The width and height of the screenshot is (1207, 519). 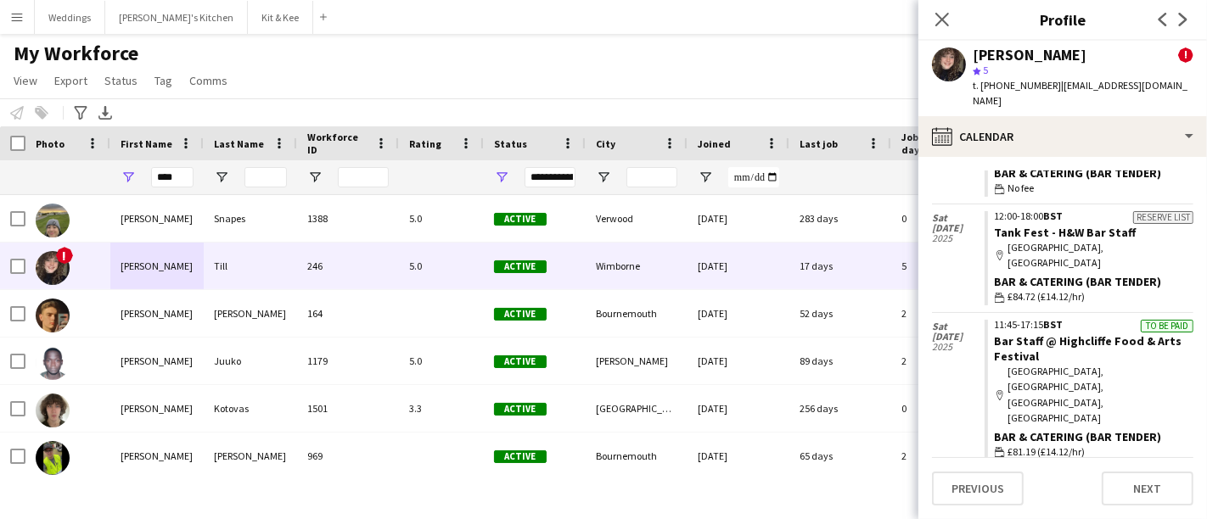 I want to click on a: Comms, so click(x=208, y=81).